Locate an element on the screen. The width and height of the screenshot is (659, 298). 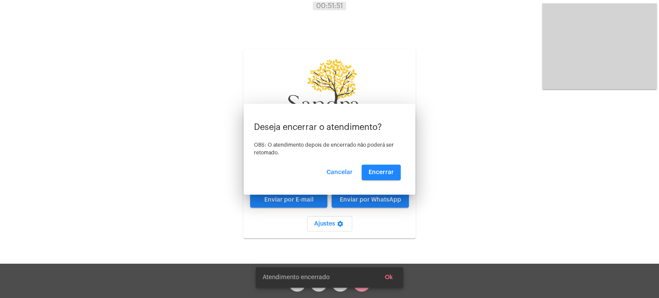
button: Encerrar is located at coordinates (381, 172).